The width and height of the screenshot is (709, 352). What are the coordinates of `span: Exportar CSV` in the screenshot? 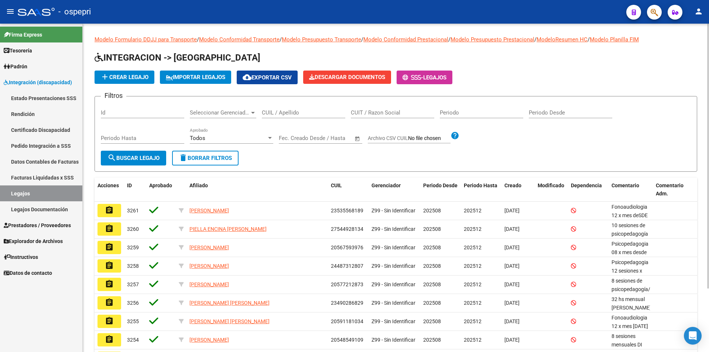 It's located at (267, 78).